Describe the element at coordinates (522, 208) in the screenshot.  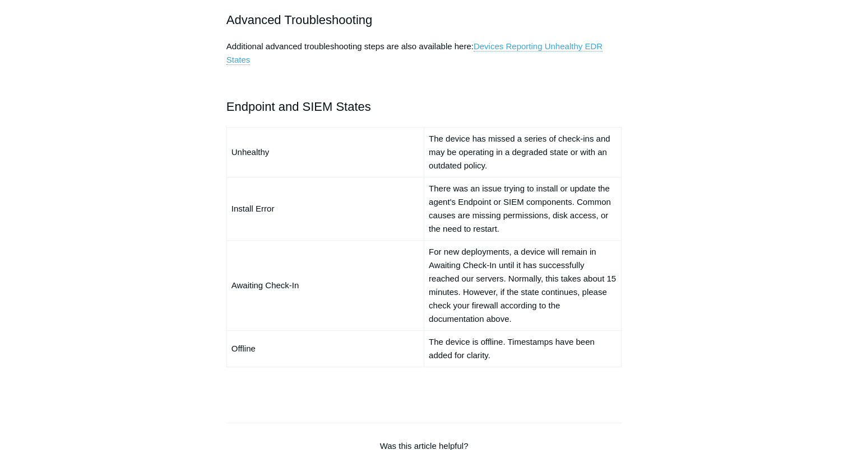
I see `td: There was an issue trying to install or update the agent's Endpoint or SIEM components. Common ca...` at that location.